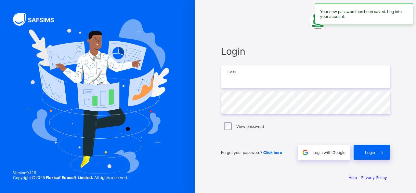 The width and height of the screenshot is (416, 193). I want to click on img: SAFSIMS Logo, so click(37, 19).